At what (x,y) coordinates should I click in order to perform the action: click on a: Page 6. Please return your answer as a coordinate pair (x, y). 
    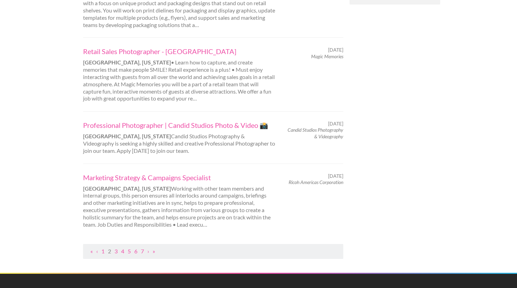
    Looking at the image, I should click on (136, 251).